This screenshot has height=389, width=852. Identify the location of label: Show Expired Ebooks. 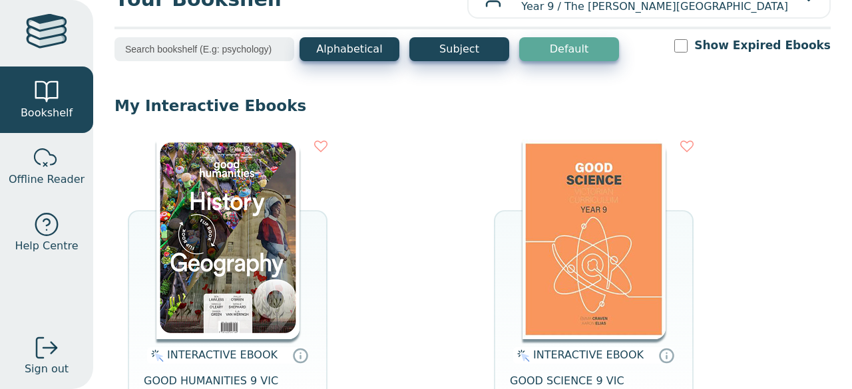
(762, 45).